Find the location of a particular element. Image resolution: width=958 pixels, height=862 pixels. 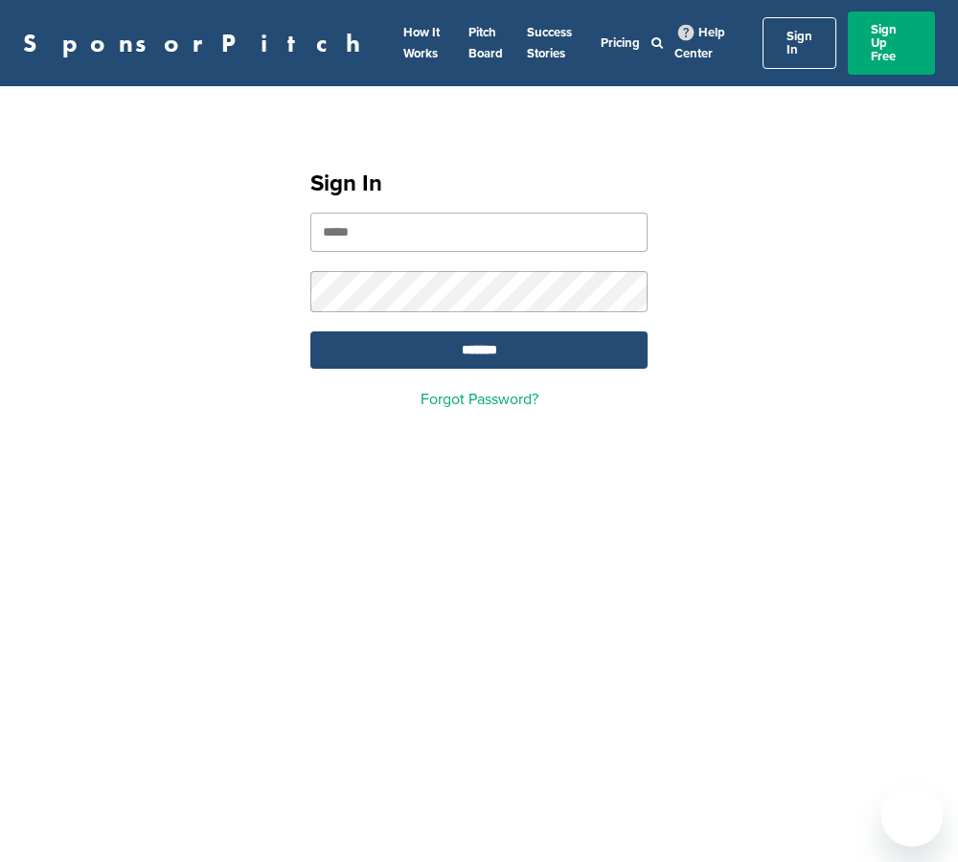

a: Forgot Password? is located at coordinates (479, 400).